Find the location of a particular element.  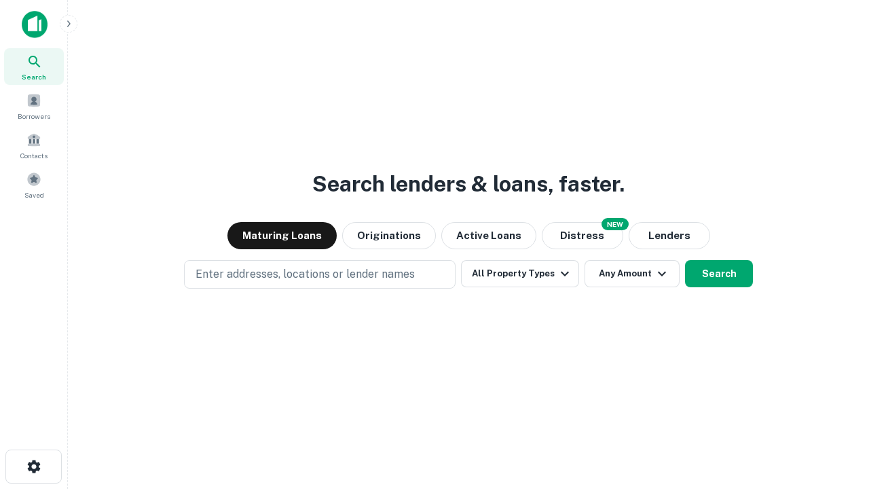

button: Active Loans is located at coordinates (489, 235).